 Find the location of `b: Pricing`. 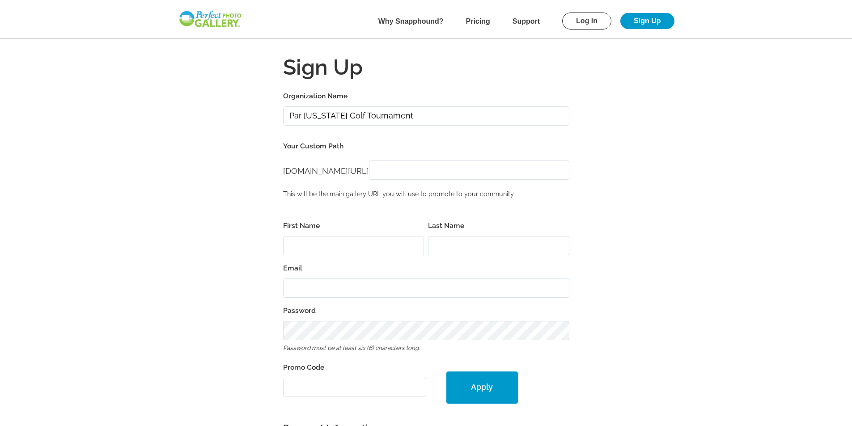

b: Pricing is located at coordinates (478, 21).